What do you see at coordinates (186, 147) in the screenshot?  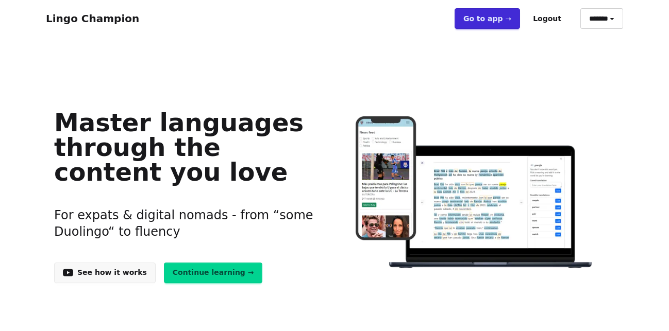 I see `h1: Master languages through the content you love` at bounding box center [186, 147].